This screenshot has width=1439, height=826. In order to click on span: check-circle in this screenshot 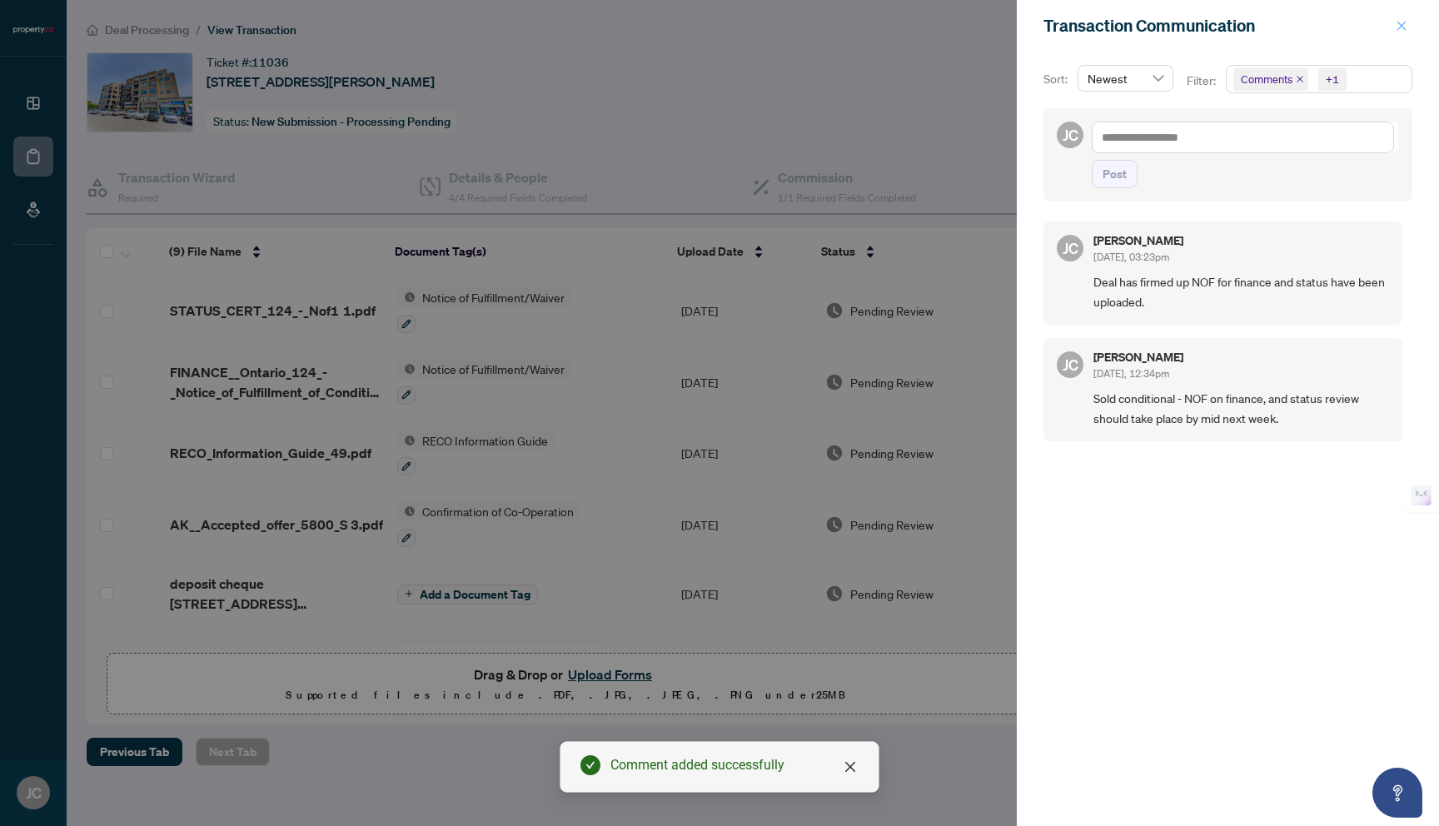, I will do `click(591, 766)`.